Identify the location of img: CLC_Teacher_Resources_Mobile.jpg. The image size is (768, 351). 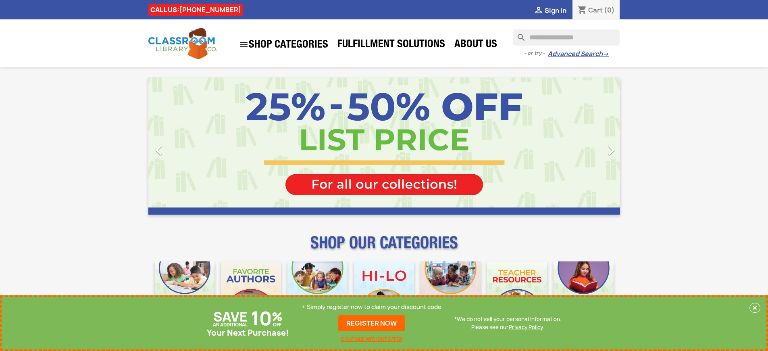
(517, 291).